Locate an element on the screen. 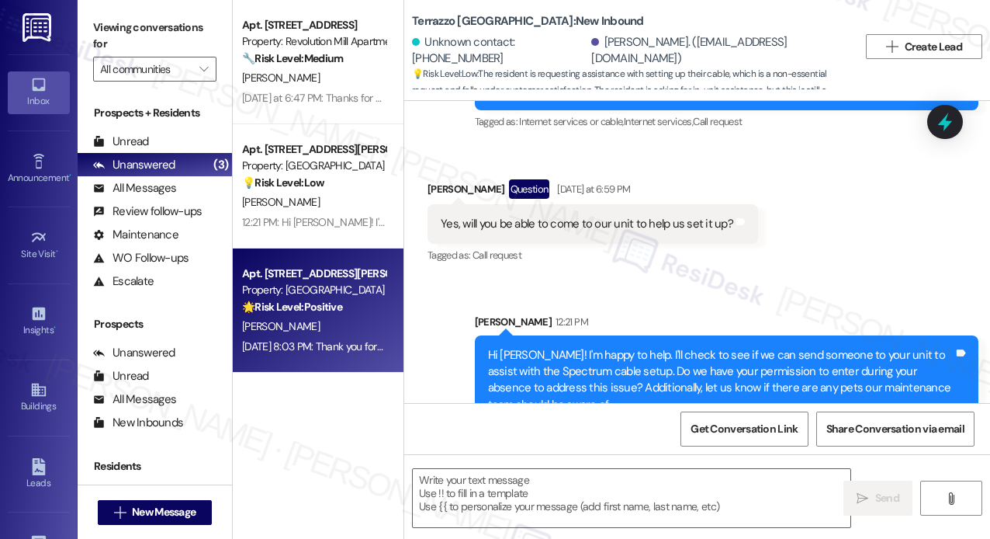 The image size is (990, 539). div: (3) is located at coordinates (220, 165).